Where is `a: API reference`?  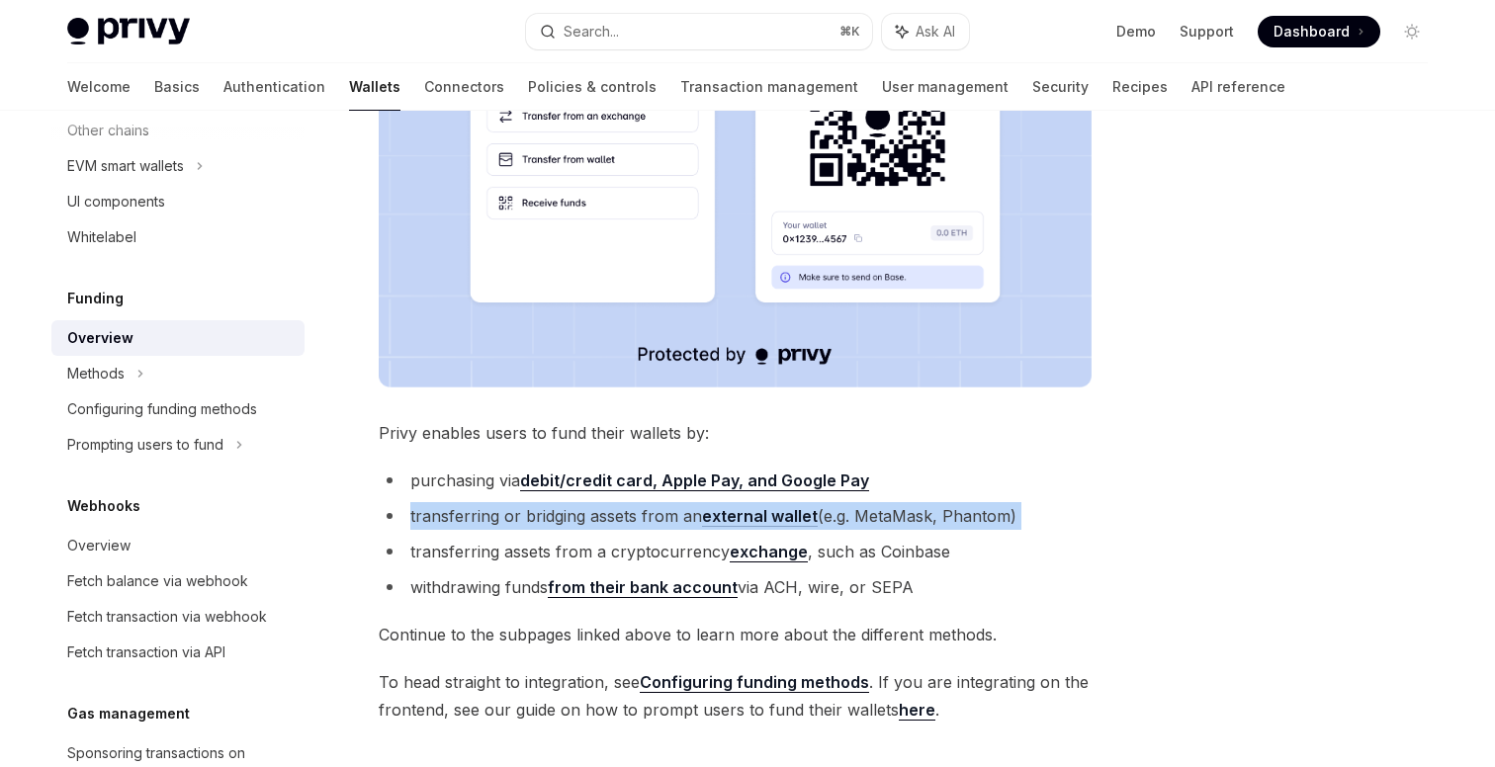 a: API reference is located at coordinates (1238, 87).